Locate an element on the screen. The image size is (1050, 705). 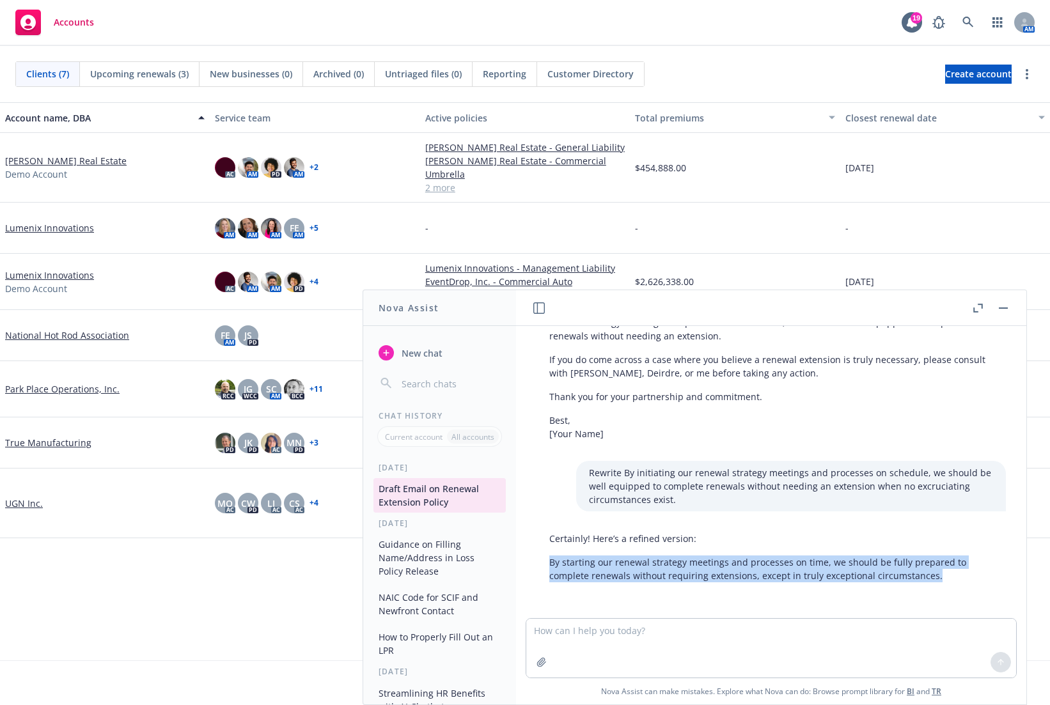
span: CW is located at coordinates (248, 503).